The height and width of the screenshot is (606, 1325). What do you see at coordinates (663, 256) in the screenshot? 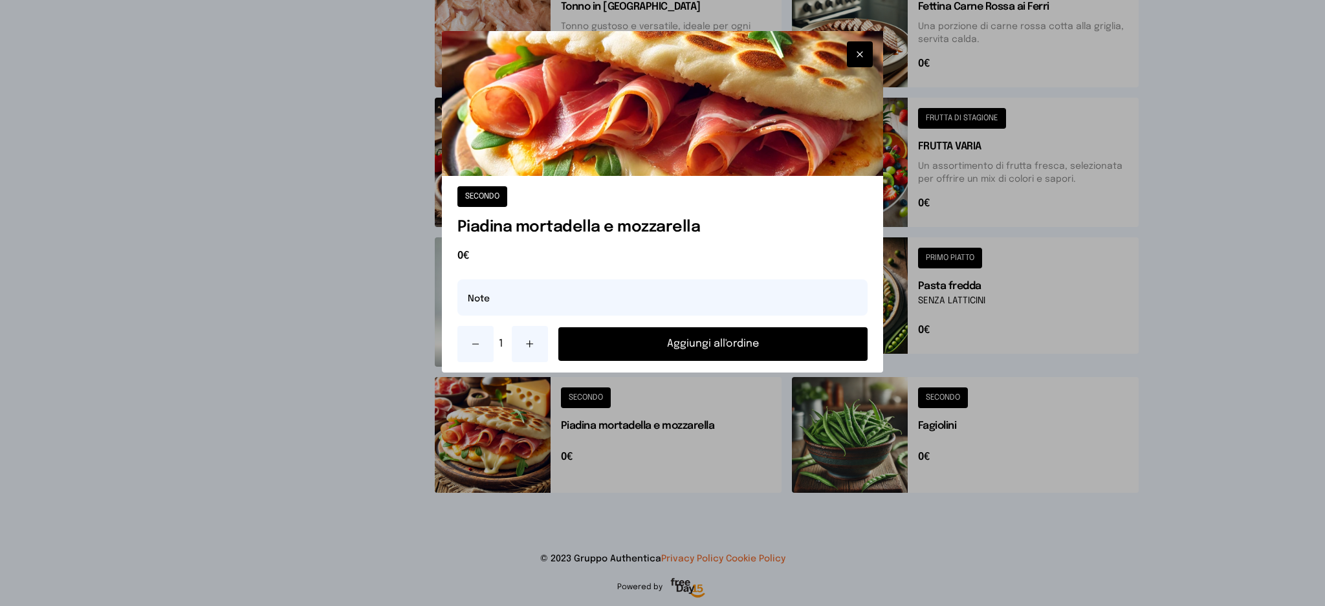
I see `span: 0€` at bounding box center [663, 256].